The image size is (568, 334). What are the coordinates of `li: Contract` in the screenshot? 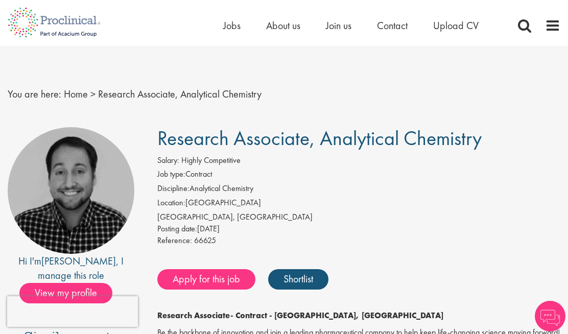 It's located at (358, 176).